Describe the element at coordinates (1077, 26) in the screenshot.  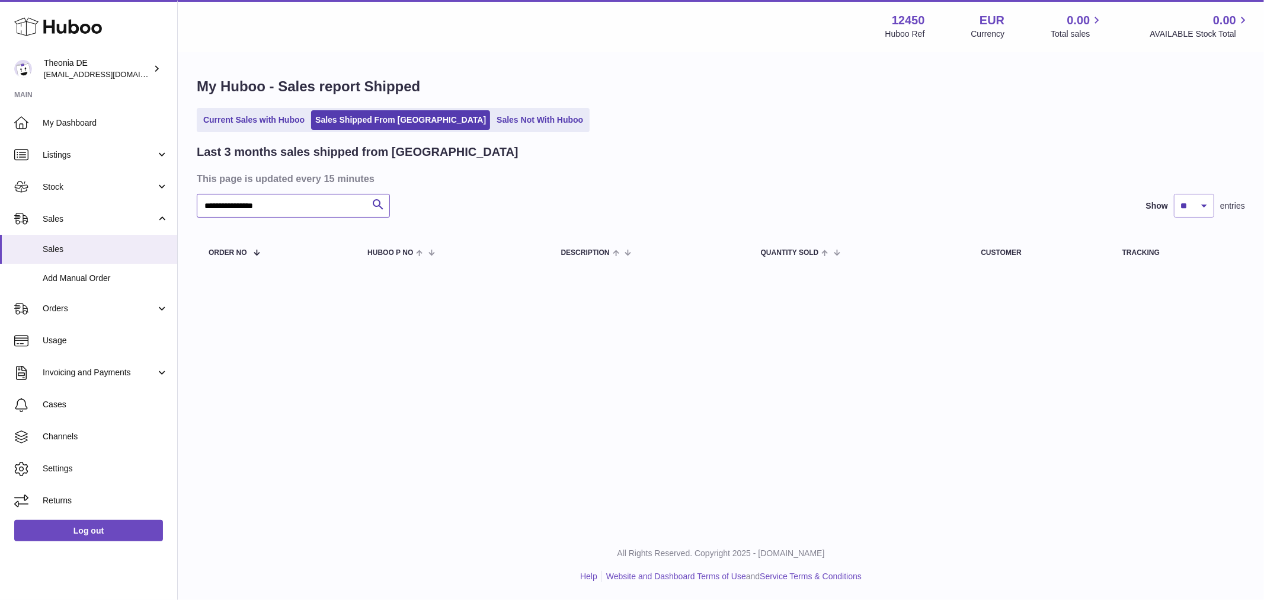
I see `a: 0.00 Total sales` at that location.